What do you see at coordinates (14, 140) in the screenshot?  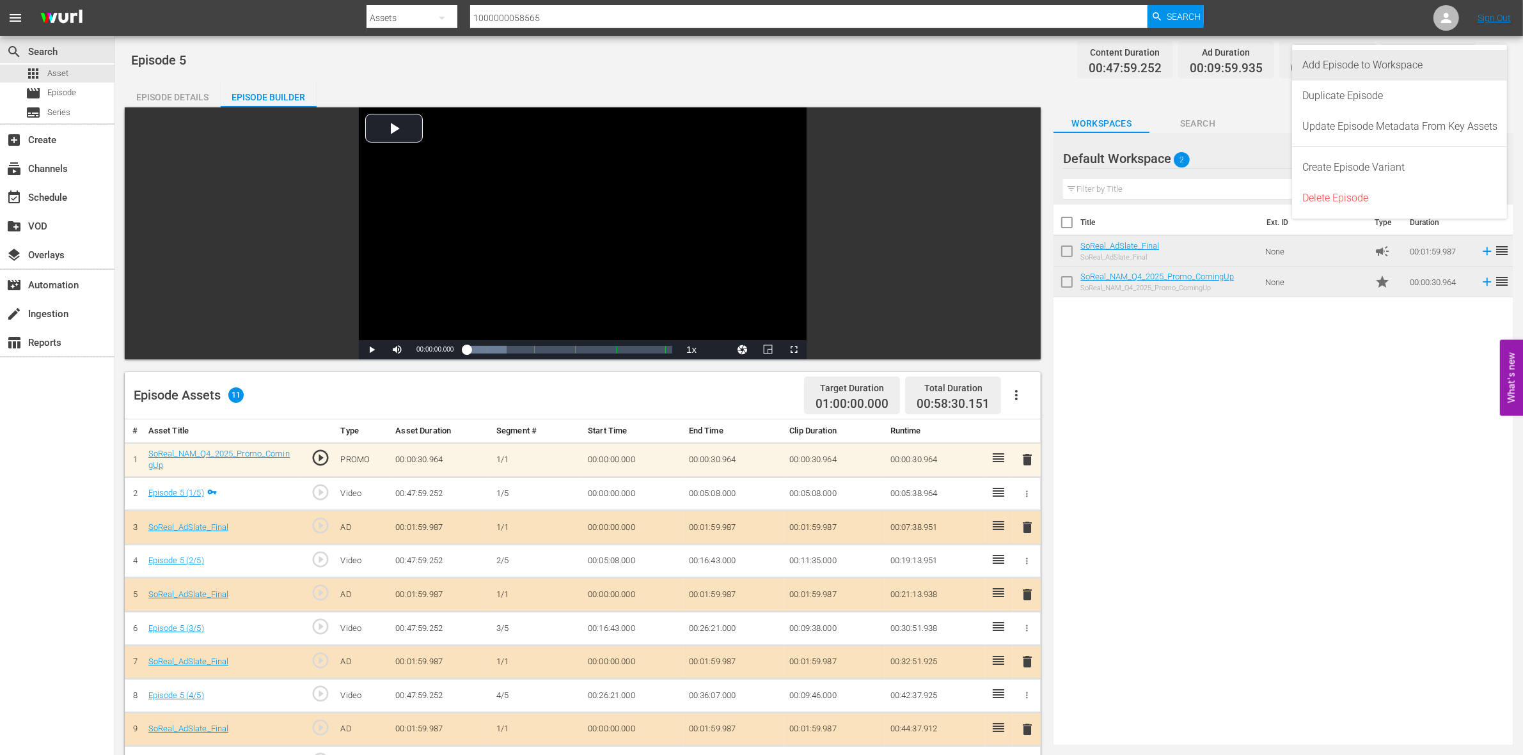 I see `span: Create` at bounding box center [14, 140].